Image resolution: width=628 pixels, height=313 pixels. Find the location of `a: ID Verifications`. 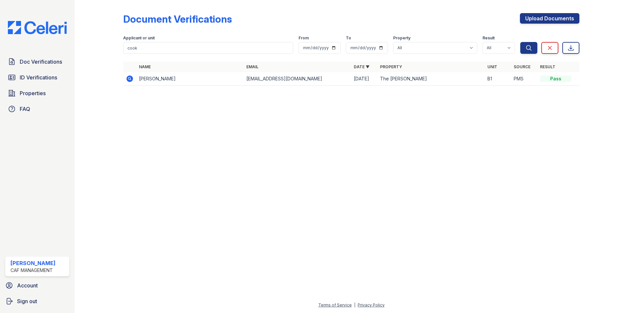

a: ID Verifications is located at coordinates (37, 77).